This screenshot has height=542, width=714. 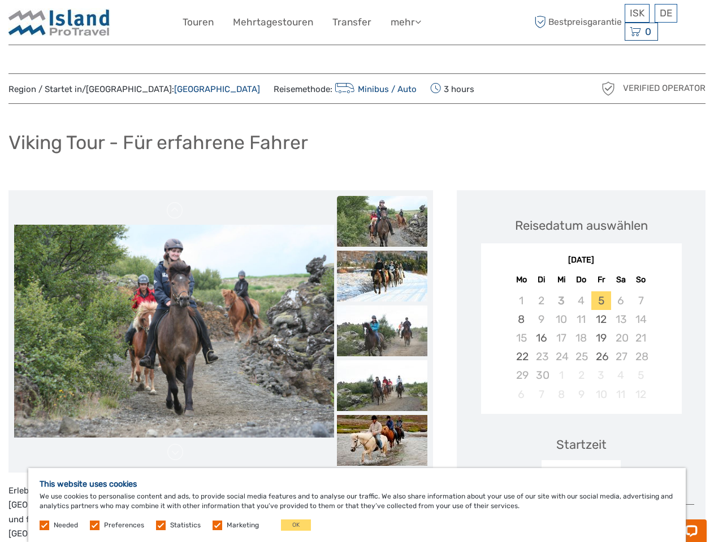 I want to click on div: Not available Sonntag, 5. Oktober 2025, so click(x=640, y=375).